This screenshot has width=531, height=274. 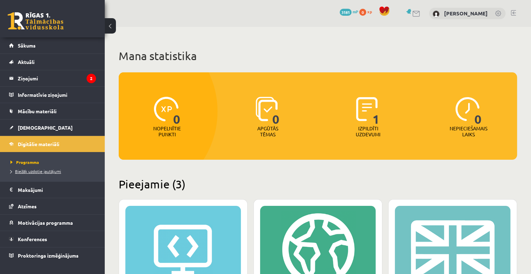 I want to click on span: Sākums, so click(x=27, y=45).